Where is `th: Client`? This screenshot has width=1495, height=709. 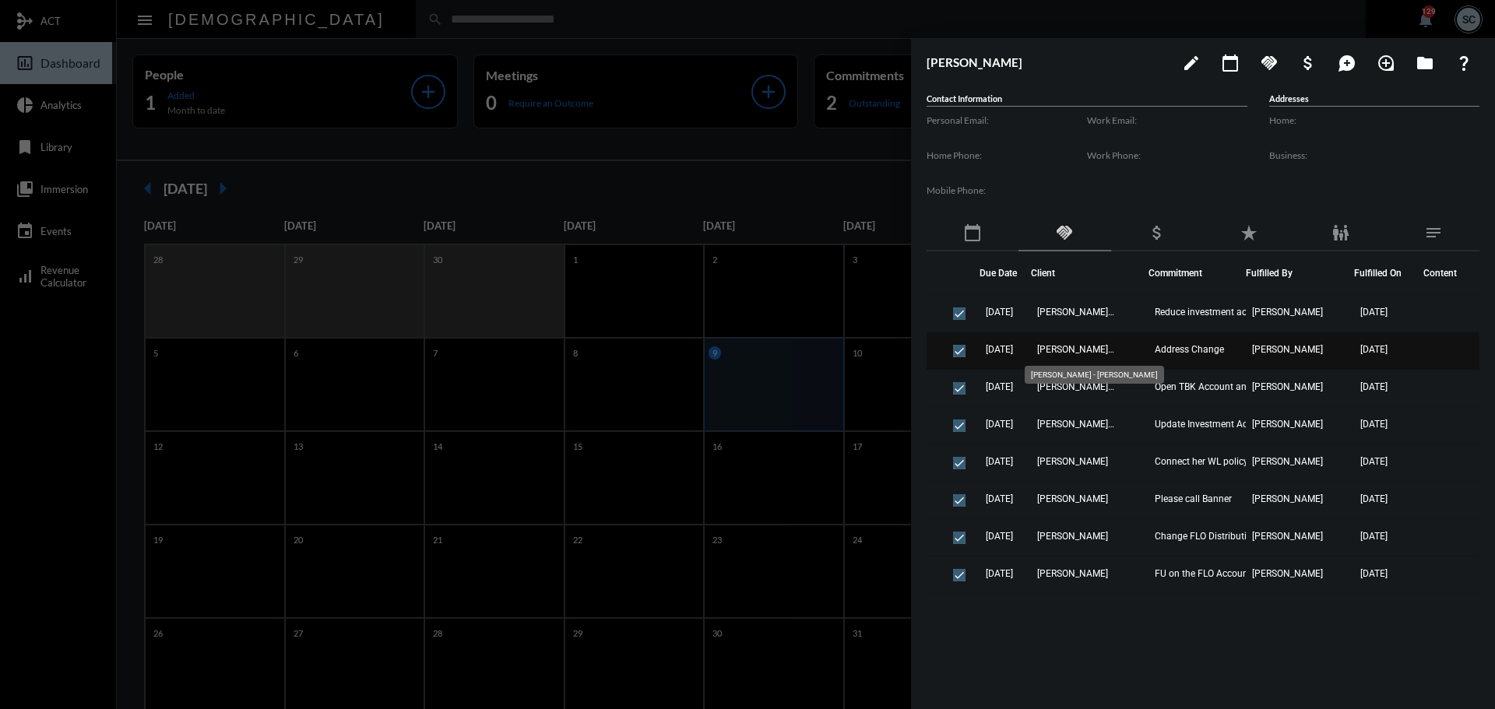 th: Client is located at coordinates (1089, 273).